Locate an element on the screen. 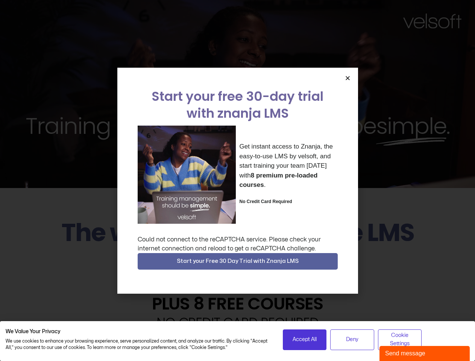 Image resolution: width=475 pixels, height=361 pixels. span: Accept All is located at coordinates (305, 340).